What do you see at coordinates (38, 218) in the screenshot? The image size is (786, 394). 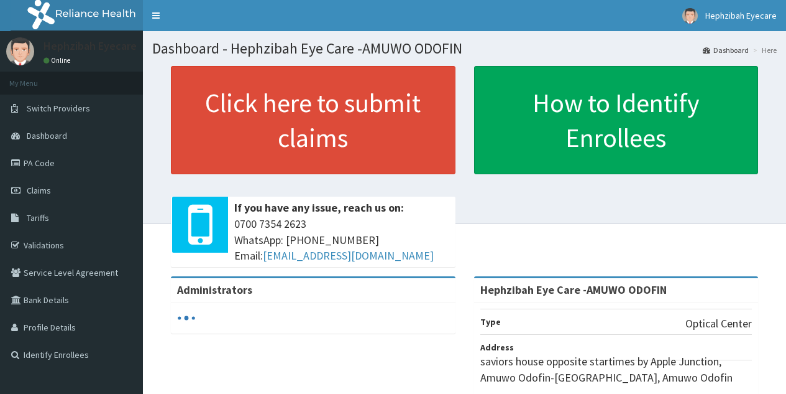 I see `span: Tariffs` at bounding box center [38, 218].